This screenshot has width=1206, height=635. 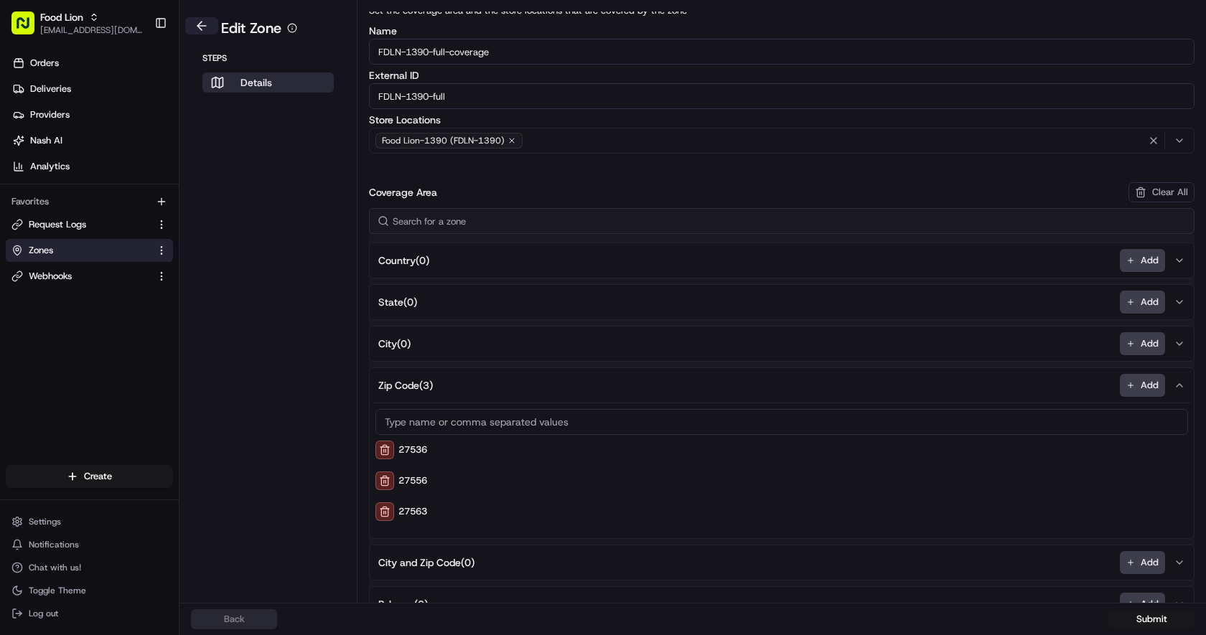 I want to click on span: Webhooks, so click(x=50, y=276).